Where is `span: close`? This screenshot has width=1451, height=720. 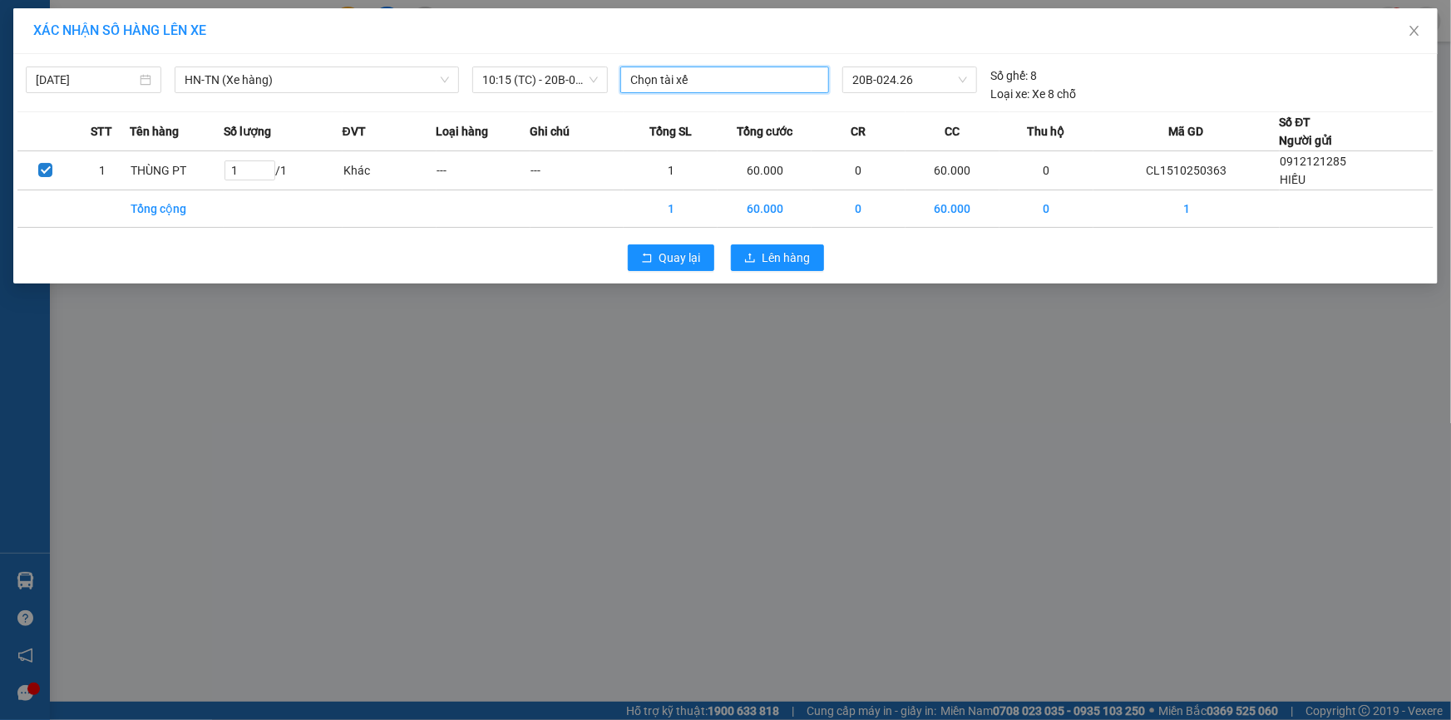 span: close is located at coordinates (1415, 31).